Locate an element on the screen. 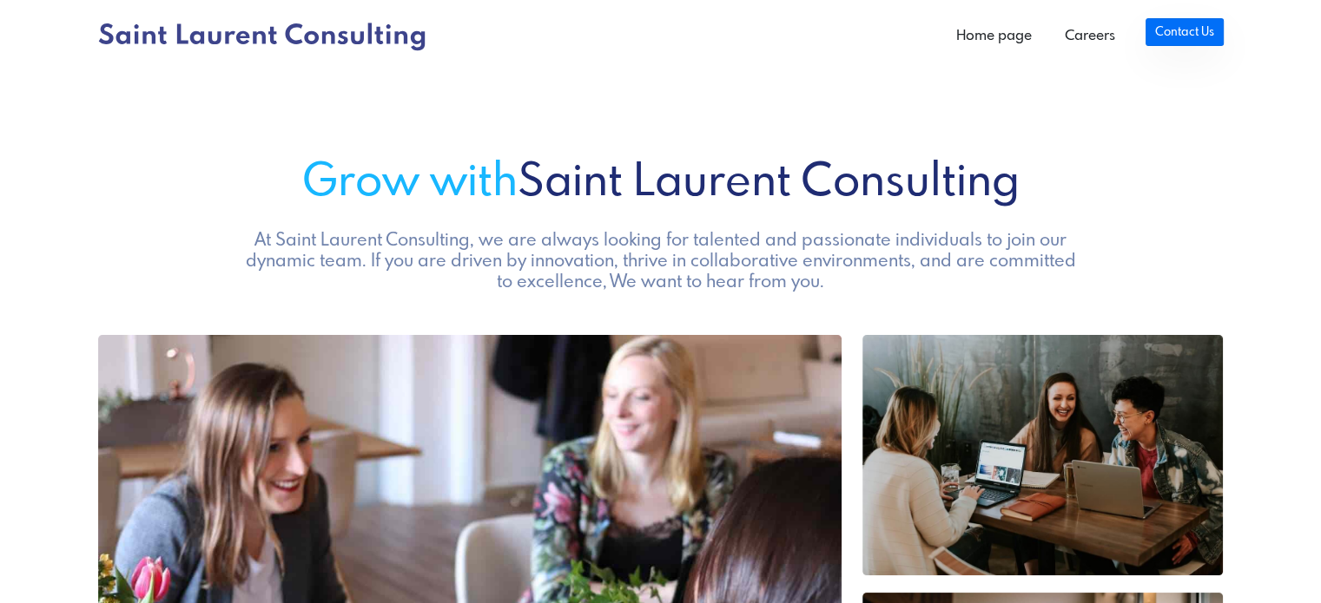 The height and width of the screenshot is (603, 1321). a: Contact Us is located at coordinates (1183, 32).